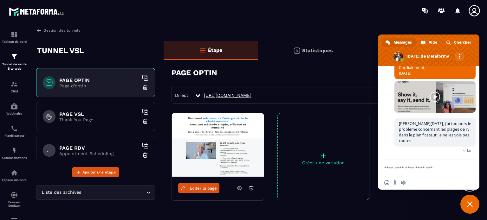 The height and width of the screenshot is (220, 487). What do you see at coordinates (60, 51) in the screenshot?
I see `p: TUNNEL VSL` at bounding box center [60, 51].